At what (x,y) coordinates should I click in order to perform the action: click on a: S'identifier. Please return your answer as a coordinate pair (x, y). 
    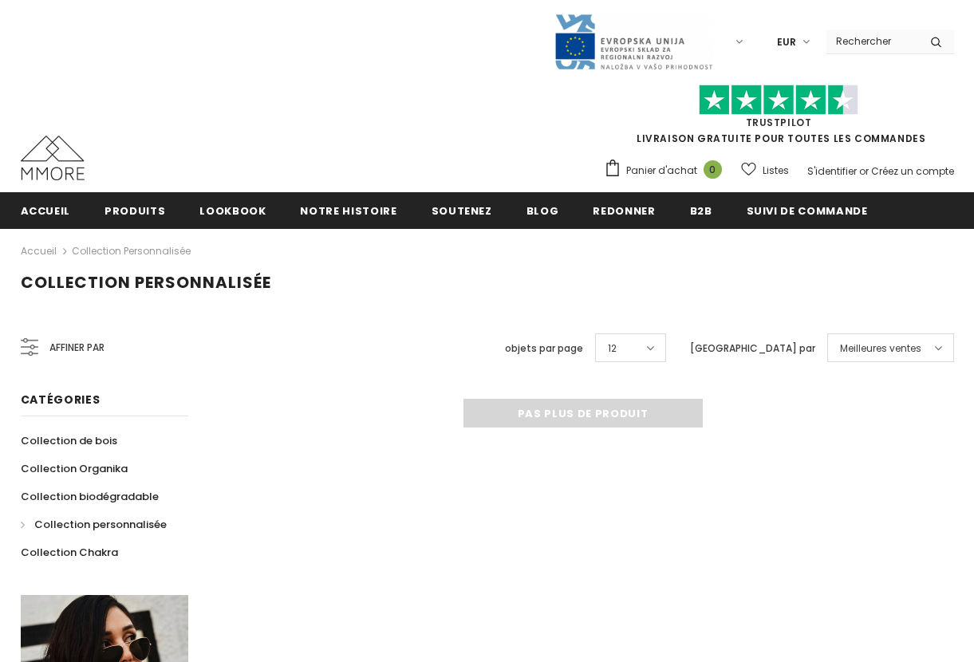
    Looking at the image, I should click on (832, 171).